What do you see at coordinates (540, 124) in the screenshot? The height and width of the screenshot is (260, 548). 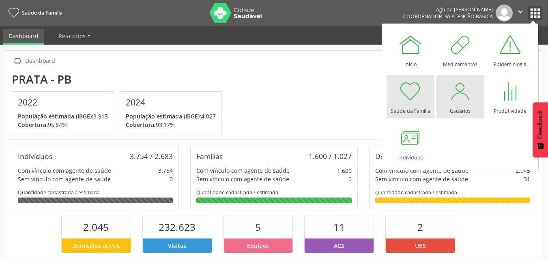 I see `span: Feedback` at bounding box center [540, 124].